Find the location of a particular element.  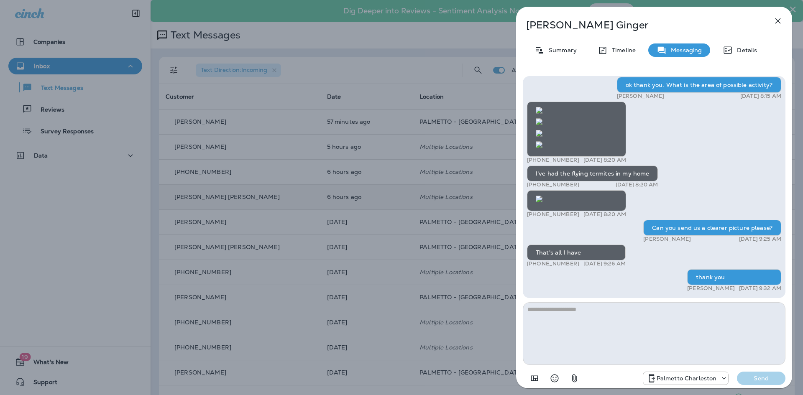

div: That's all I have is located at coordinates (576, 253).